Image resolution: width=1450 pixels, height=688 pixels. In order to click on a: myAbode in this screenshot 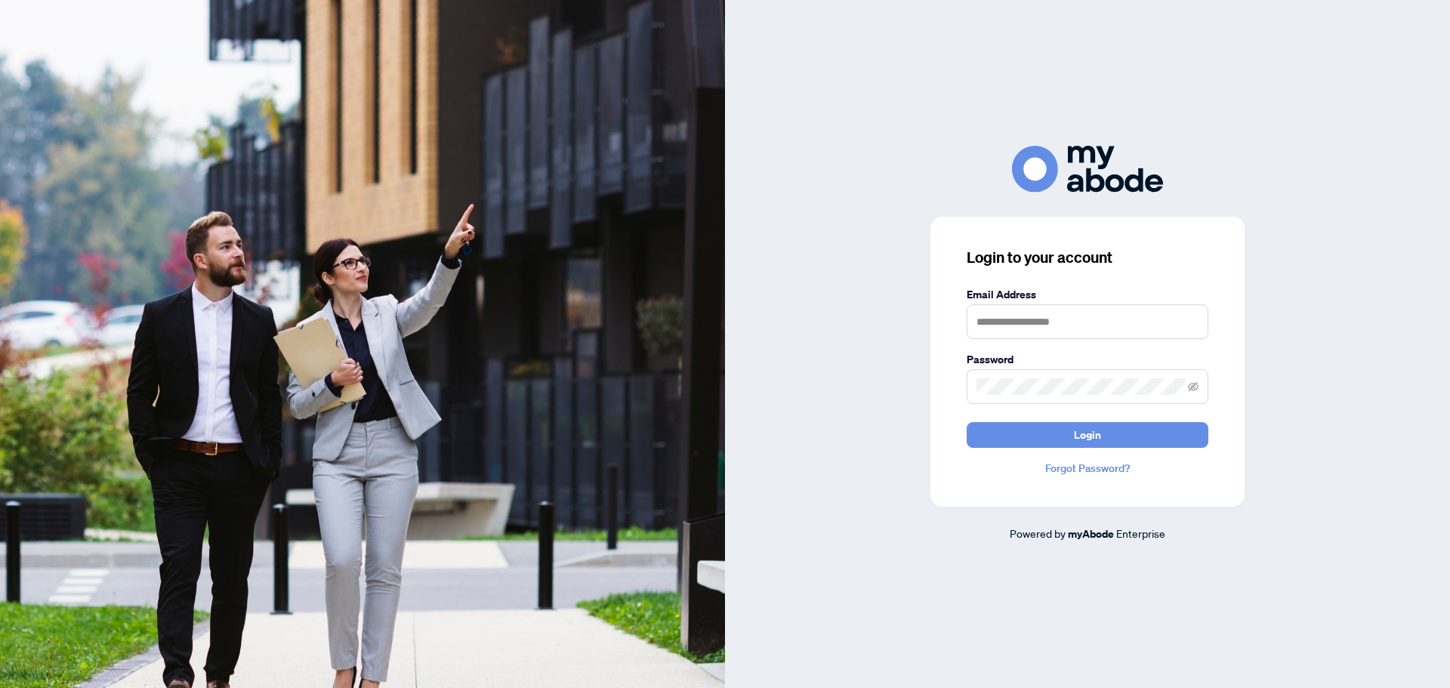, I will do `click(1090, 534)`.